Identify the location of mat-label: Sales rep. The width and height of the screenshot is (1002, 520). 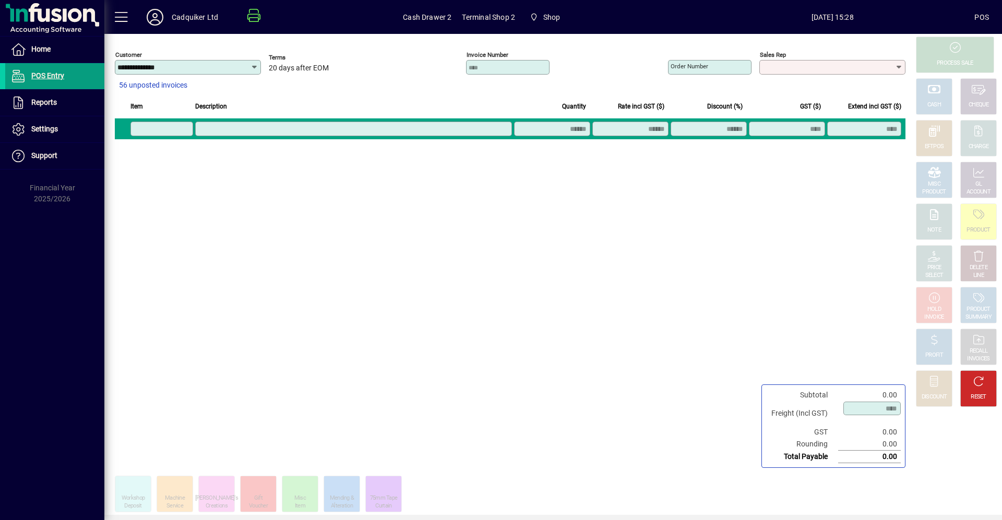
(773, 55).